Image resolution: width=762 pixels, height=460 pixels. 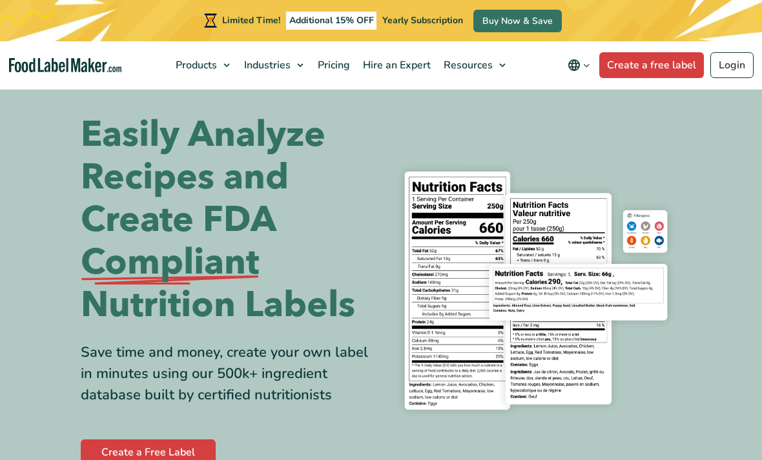 What do you see at coordinates (65, 65) in the screenshot?
I see `a: Food Label Maker homepage` at bounding box center [65, 65].